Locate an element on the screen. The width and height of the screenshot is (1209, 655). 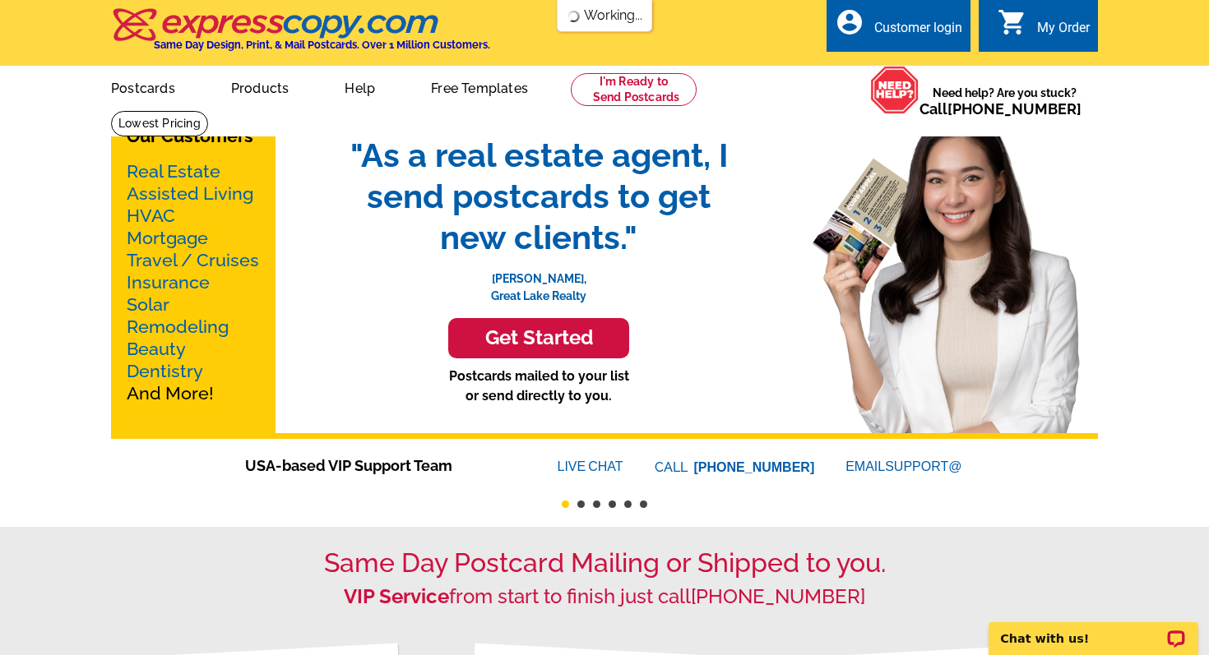
p: And More! is located at coordinates (193, 282).